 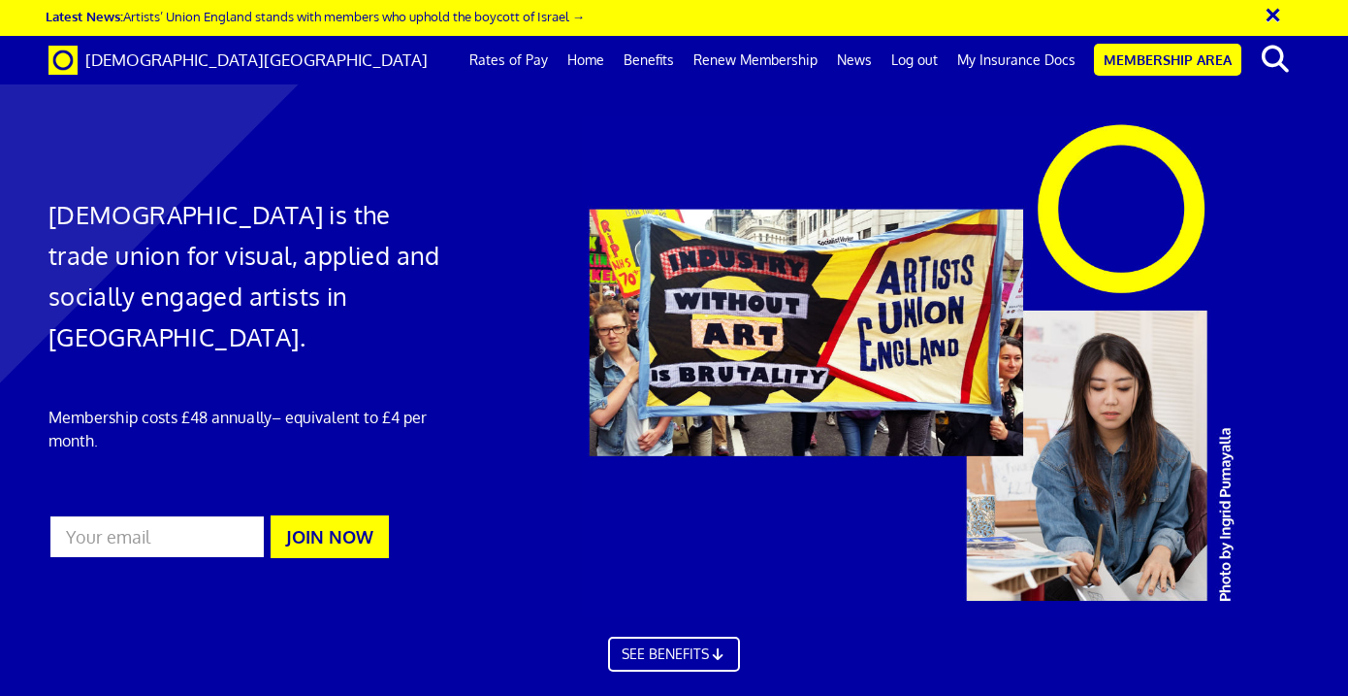 I want to click on a: Membership Area, so click(x=1168, y=59).